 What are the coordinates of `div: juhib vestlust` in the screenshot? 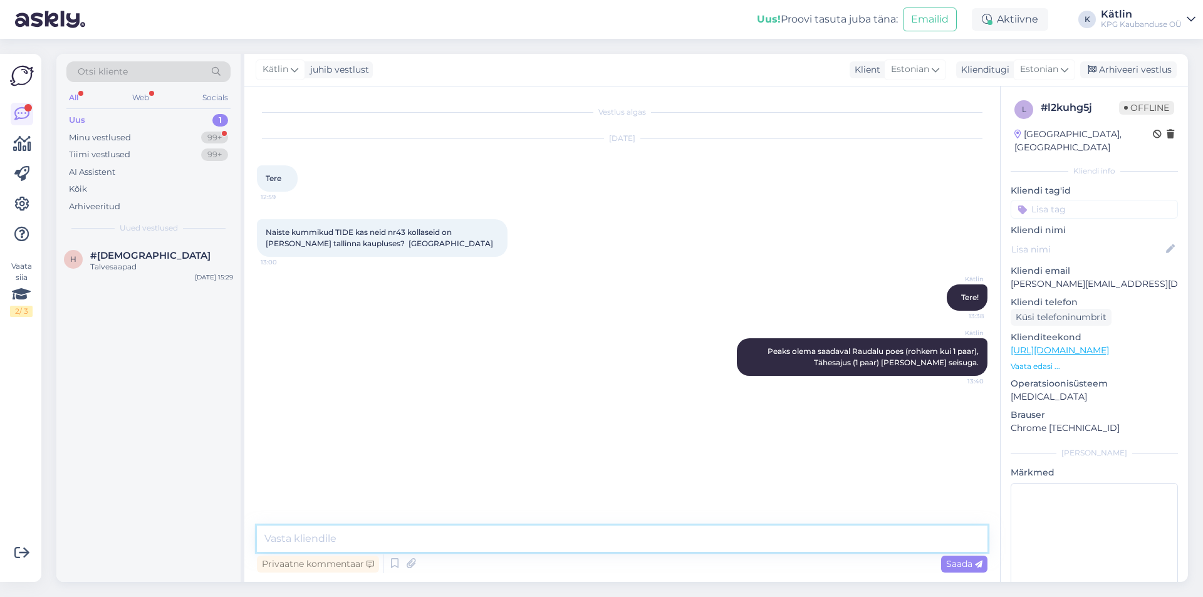 It's located at (337, 70).